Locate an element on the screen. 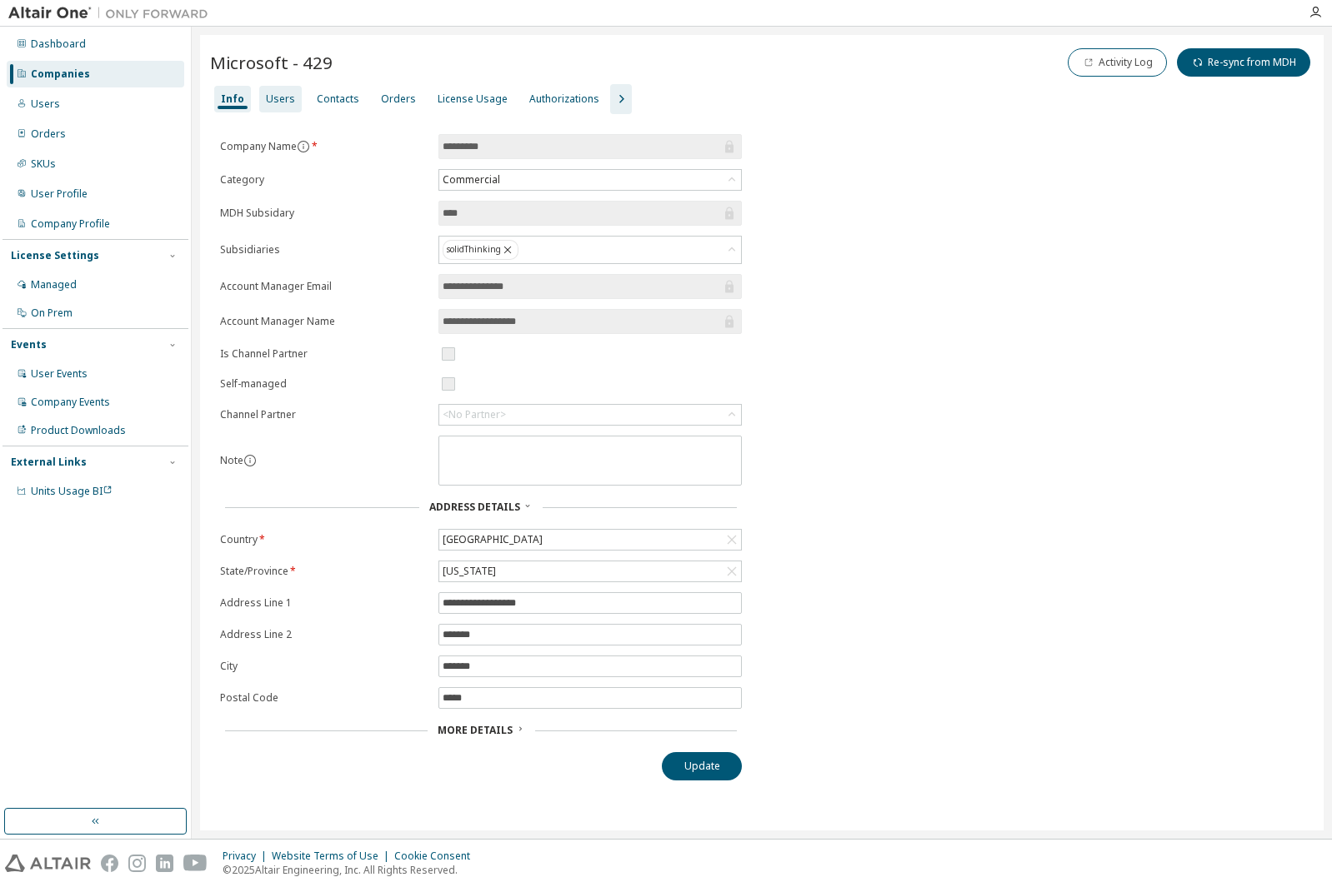 This screenshot has height=887, width=1332. div: Authorizations is located at coordinates (564, 99).